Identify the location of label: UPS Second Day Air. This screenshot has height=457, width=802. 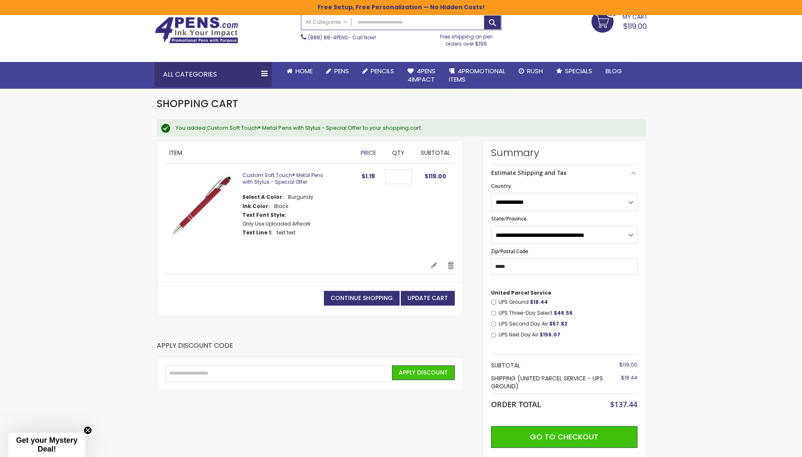
(568, 324).